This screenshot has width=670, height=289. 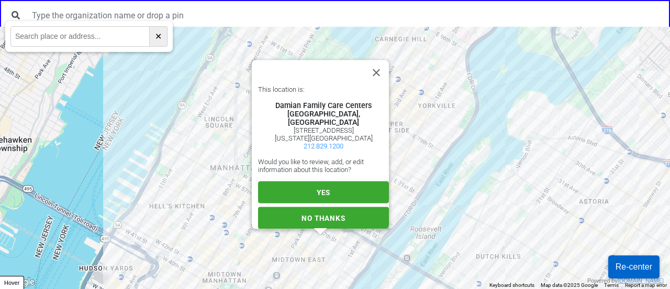 What do you see at coordinates (324, 165) in the screenshot?
I see `div: Would you like to review, add, or edit information about this location?` at bounding box center [324, 165].